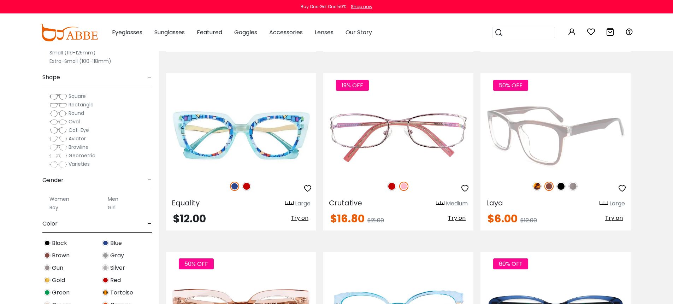 This screenshot has height=304, width=673. What do you see at coordinates (59, 199) in the screenshot?
I see `label: Women` at bounding box center [59, 199].